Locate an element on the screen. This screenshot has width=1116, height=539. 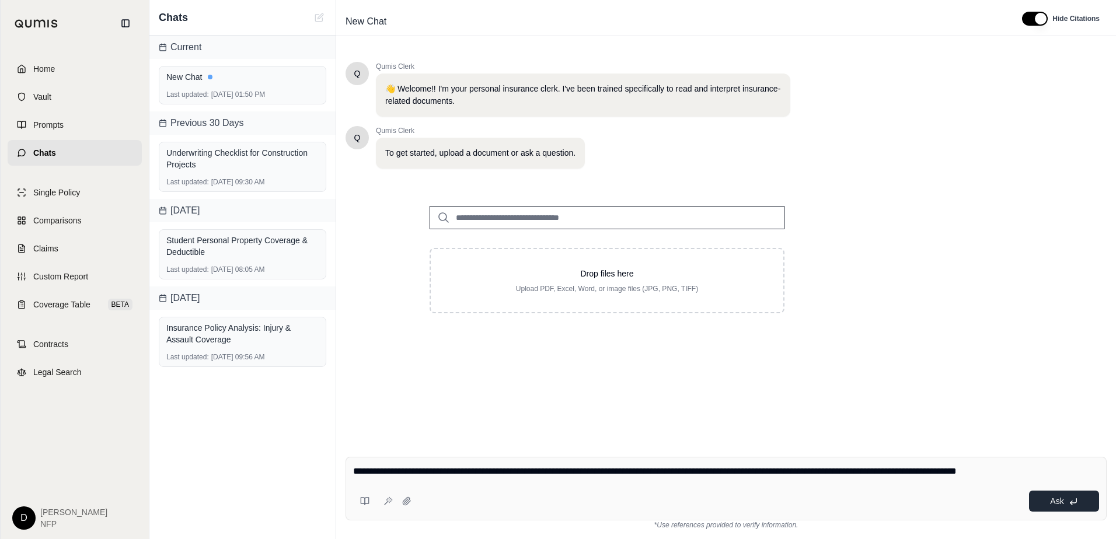
a: Custom Report is located at coordinates (75, 277).